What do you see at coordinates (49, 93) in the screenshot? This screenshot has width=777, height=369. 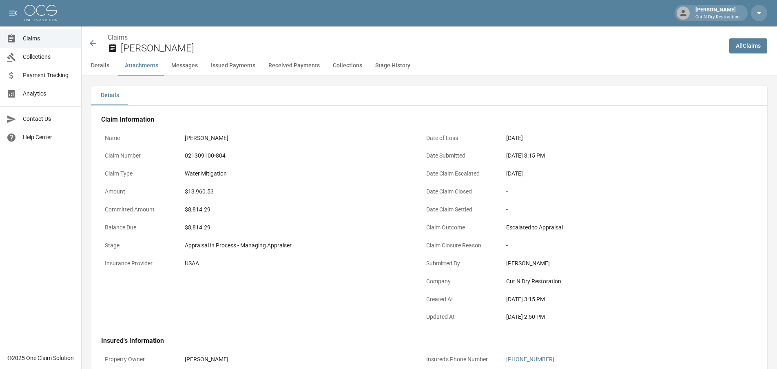 I see `span: Analytics` at bounding box center [49, 93].